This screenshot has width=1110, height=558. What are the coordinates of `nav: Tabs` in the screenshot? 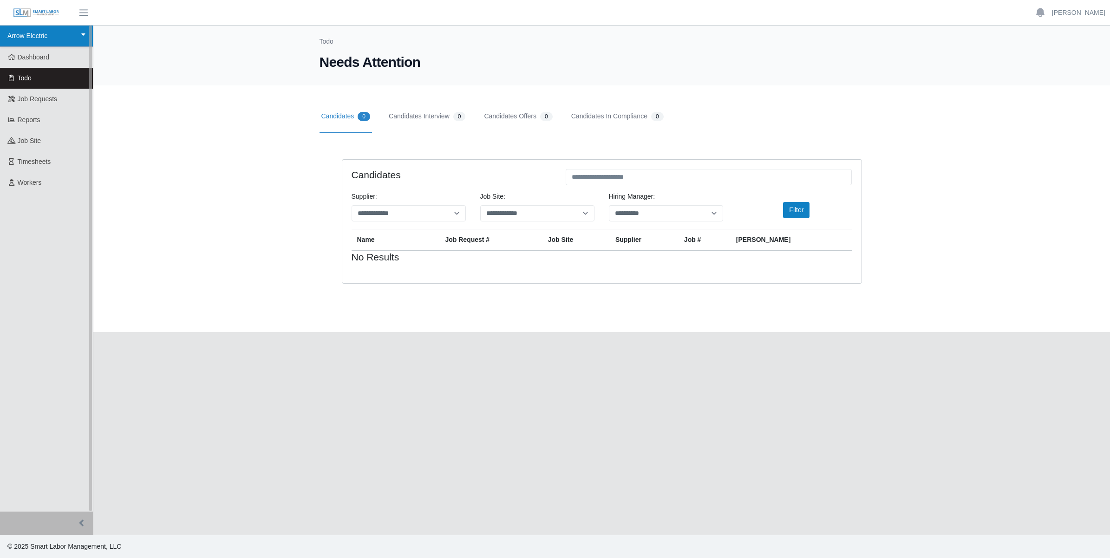 It's located at (602, 117).